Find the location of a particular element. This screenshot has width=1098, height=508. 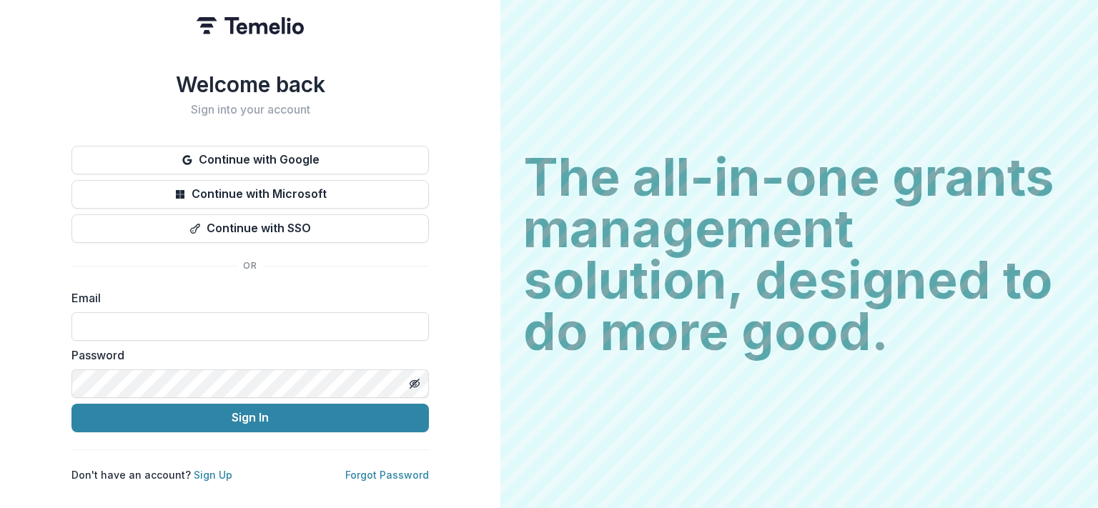

a: Forgot Password is located at coordinates (387, 475).